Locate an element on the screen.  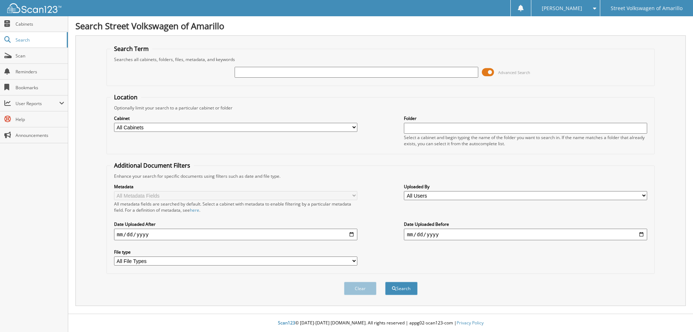
legend: Search Term is located at coordinates (131, 49).